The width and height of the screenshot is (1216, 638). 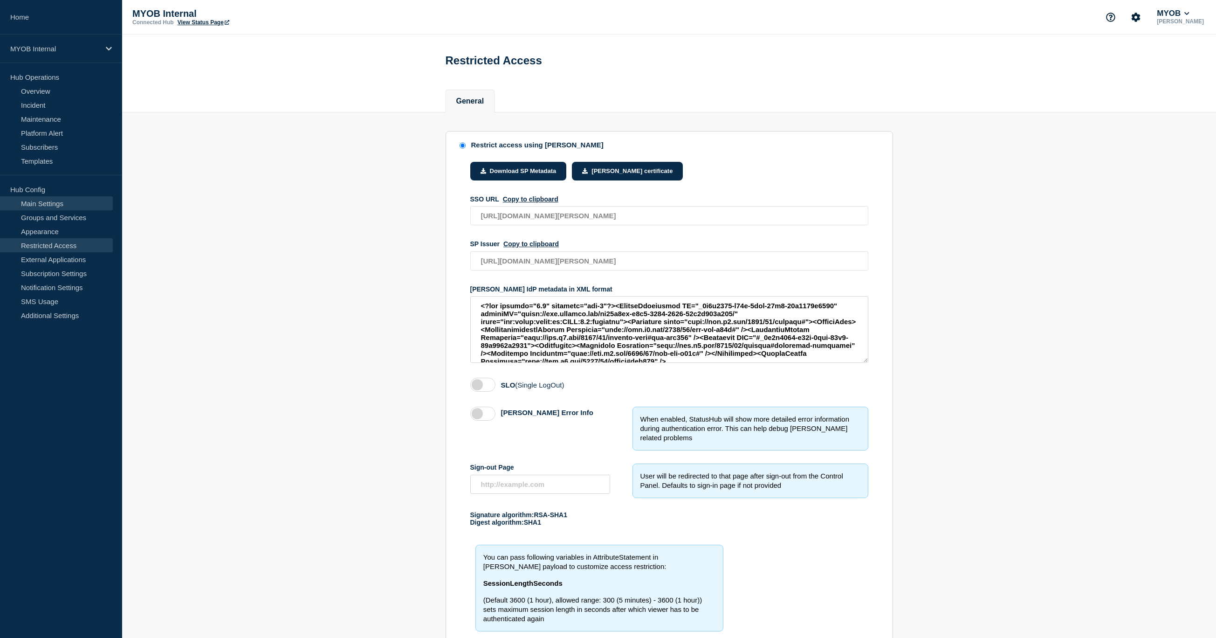 What do you see at coordinates (485, 199) in the screenshot?
I see `span: SSO URL` at bounding box center [485, 199].